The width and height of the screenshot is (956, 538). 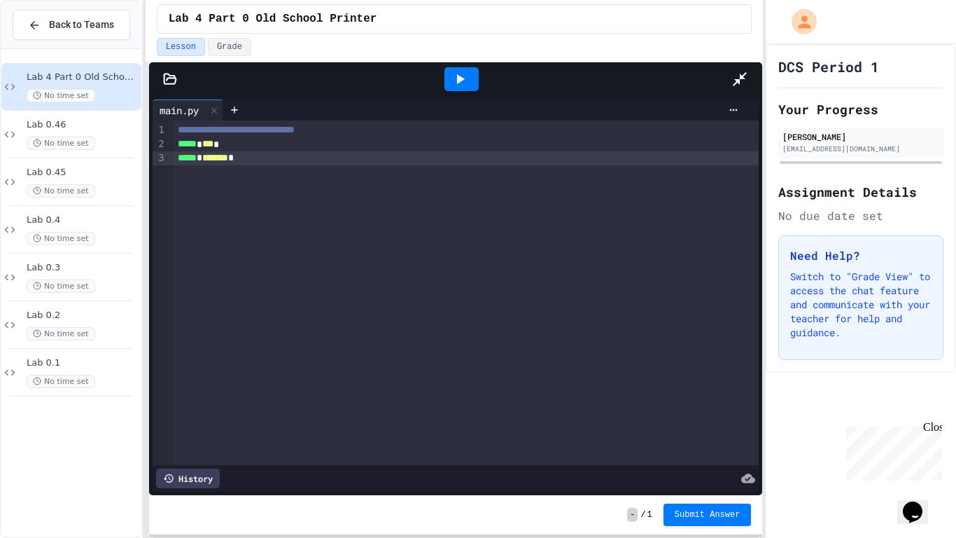 What do you see at coordinates (181, 47) in the screenshot?
I see `button: Lesson` at bounding box center [181, 47].